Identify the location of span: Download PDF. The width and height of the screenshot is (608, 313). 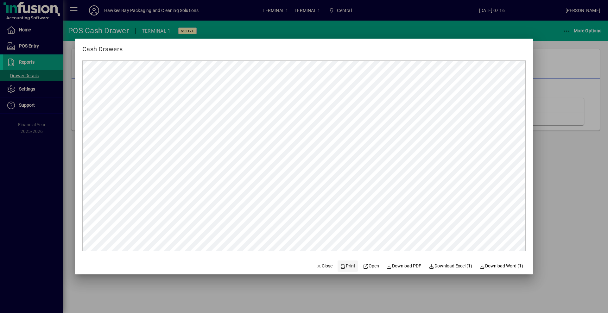
(404, 266).